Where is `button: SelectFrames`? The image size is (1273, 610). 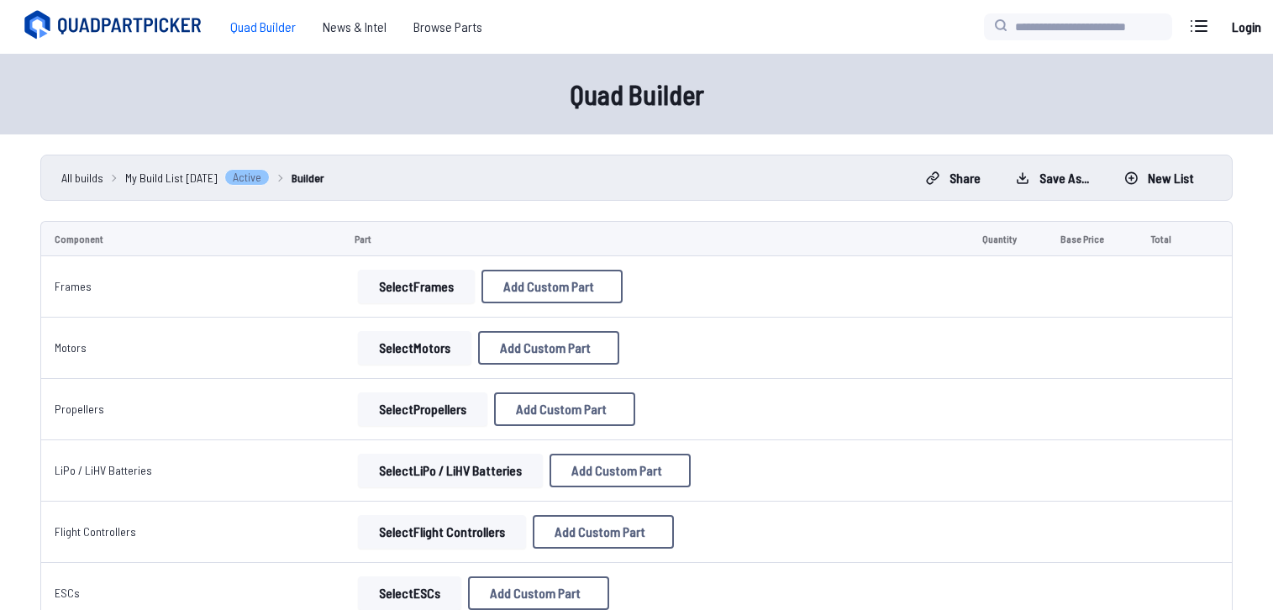
button: SelectFrames is located at coordinates (416, 286).